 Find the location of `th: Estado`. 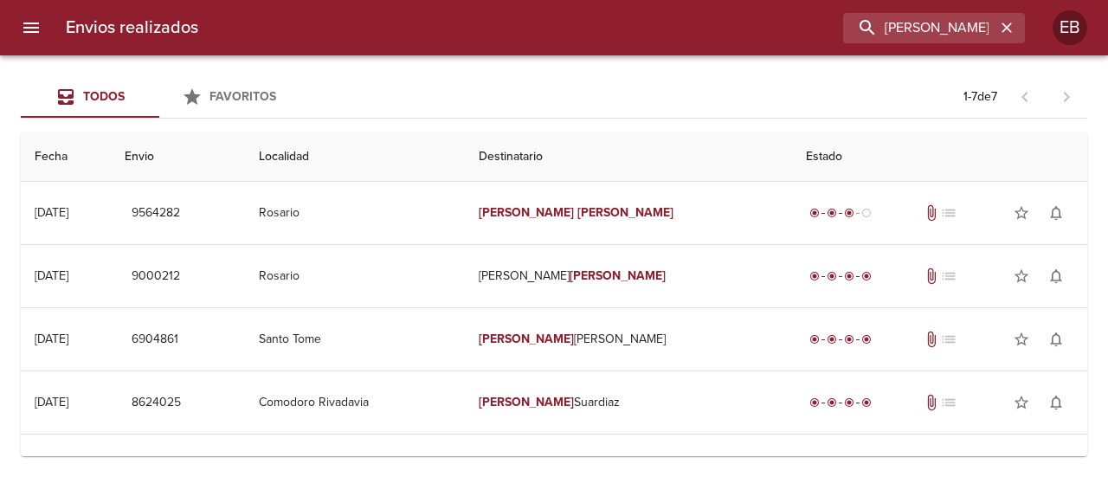

th: Estado is located at coordinates (939, 157).